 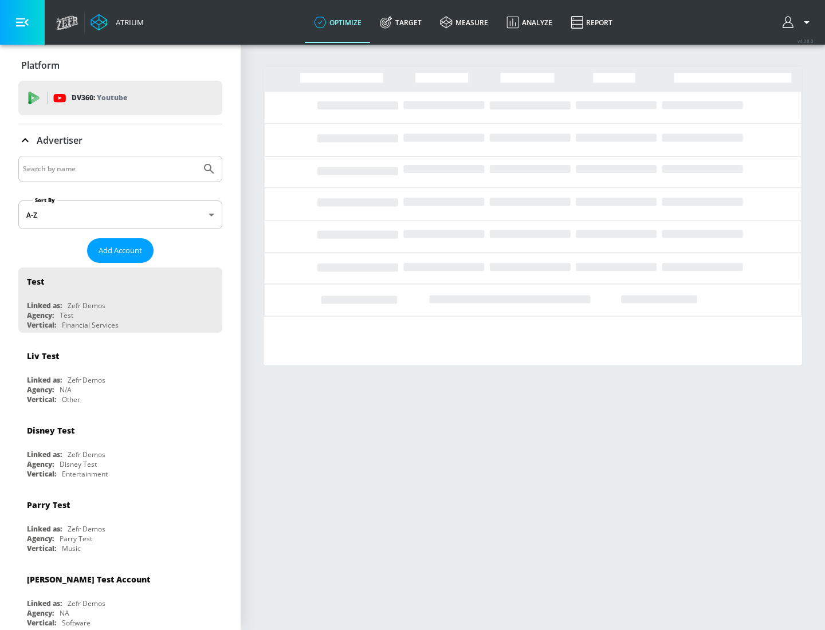 I want to click on p: DV360:, so click(x=99, y=98).